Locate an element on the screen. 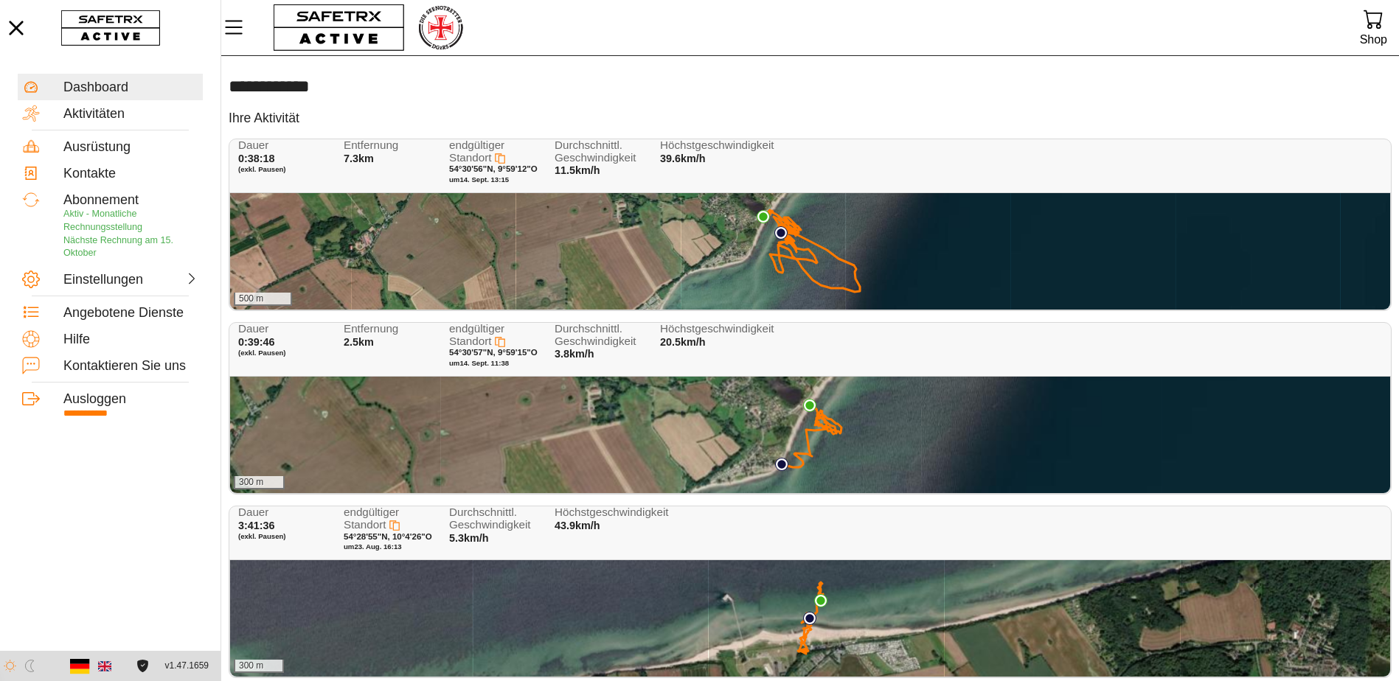  span: 54°30'57"N, 9°59'15"O is located at coordinates (493, 353).